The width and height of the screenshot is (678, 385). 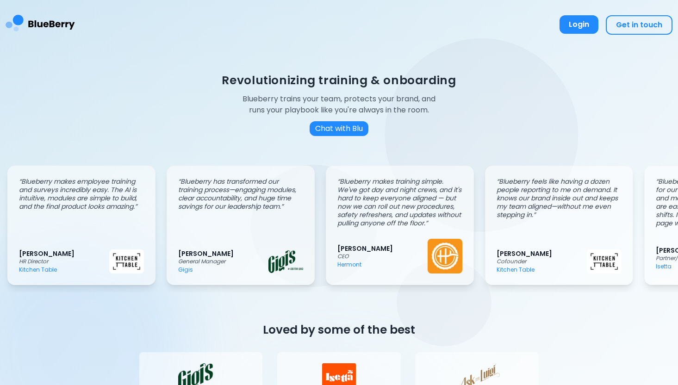 What do you see at coordinates (223, 270) in the screenshot?
I see `p: Gigis` at bounding box center [223, 270].